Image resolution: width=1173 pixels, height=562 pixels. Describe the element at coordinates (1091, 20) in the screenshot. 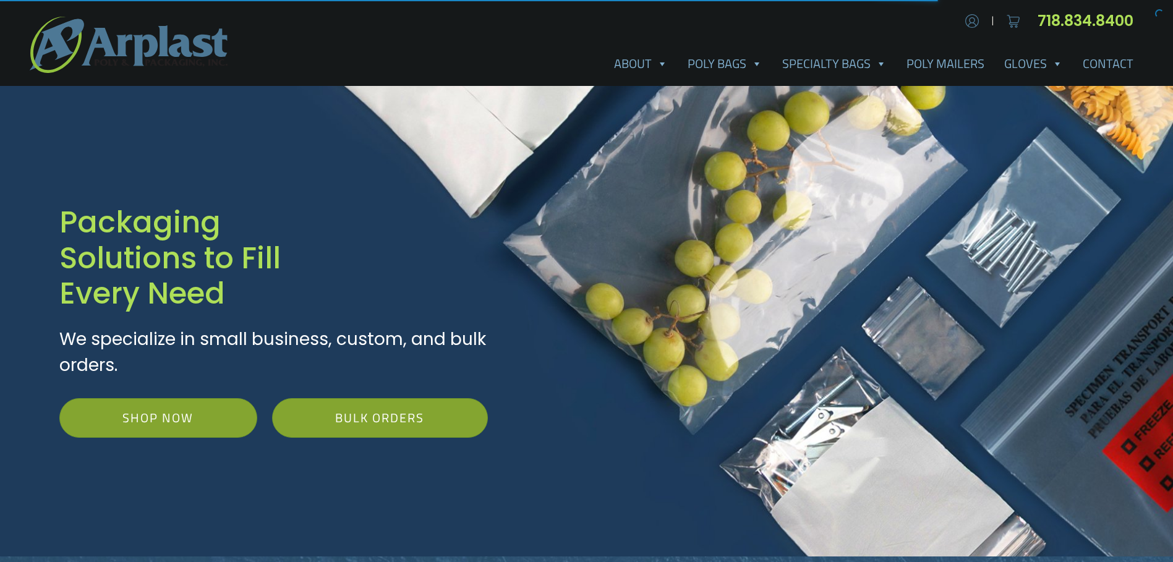

I see `a: 718.834.8400` at that location.